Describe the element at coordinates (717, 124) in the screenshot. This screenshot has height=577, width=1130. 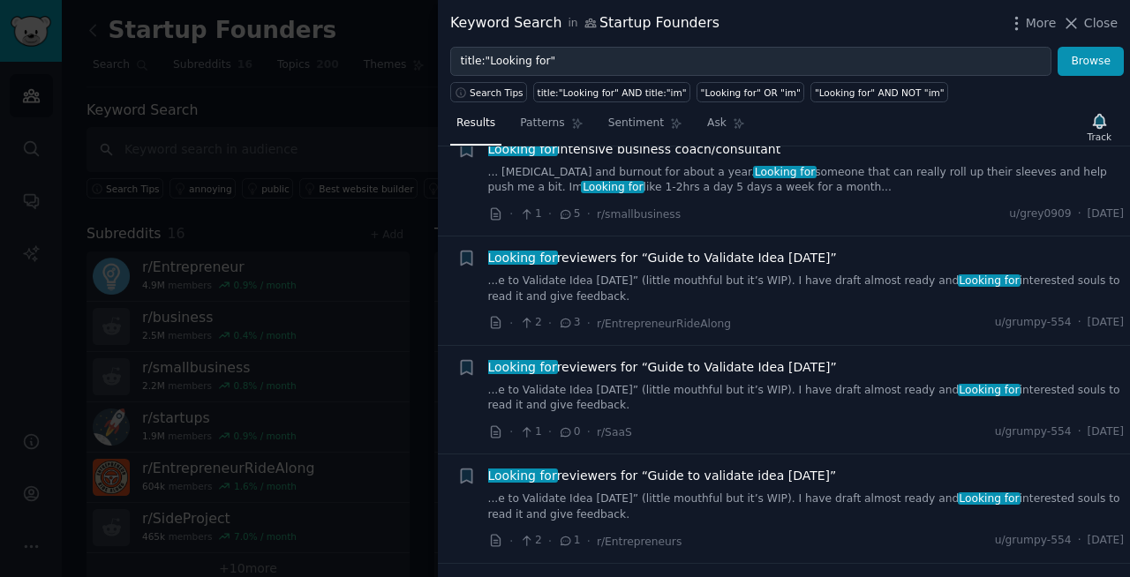
I see `span: Ask` at that location.